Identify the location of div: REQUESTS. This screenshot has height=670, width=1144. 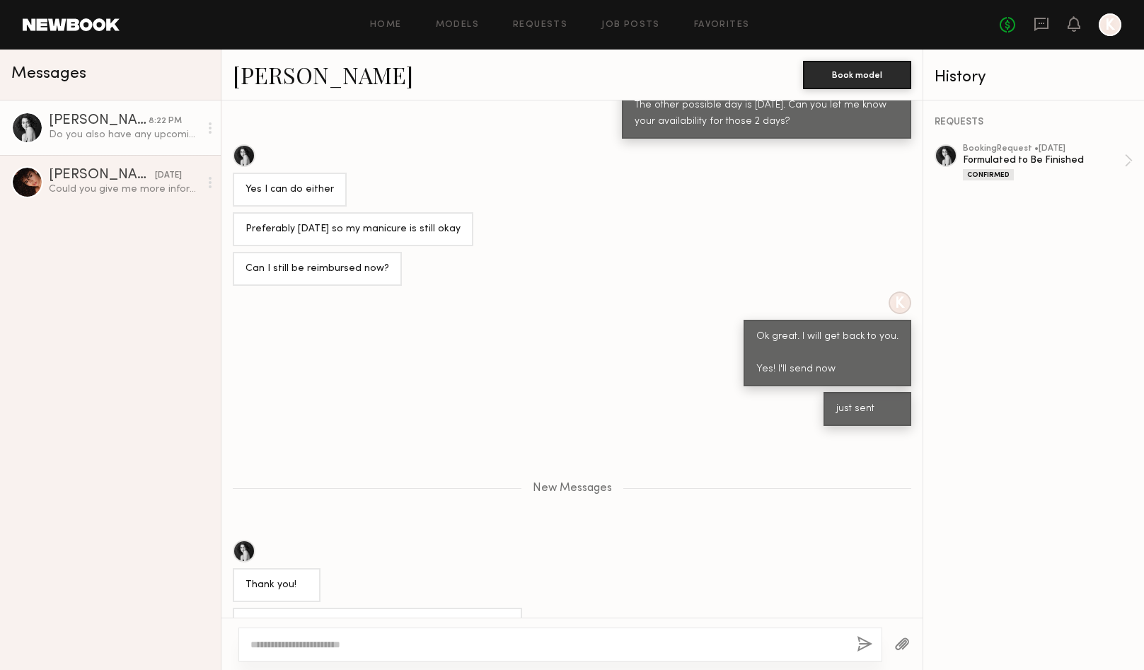
(1033, 122).